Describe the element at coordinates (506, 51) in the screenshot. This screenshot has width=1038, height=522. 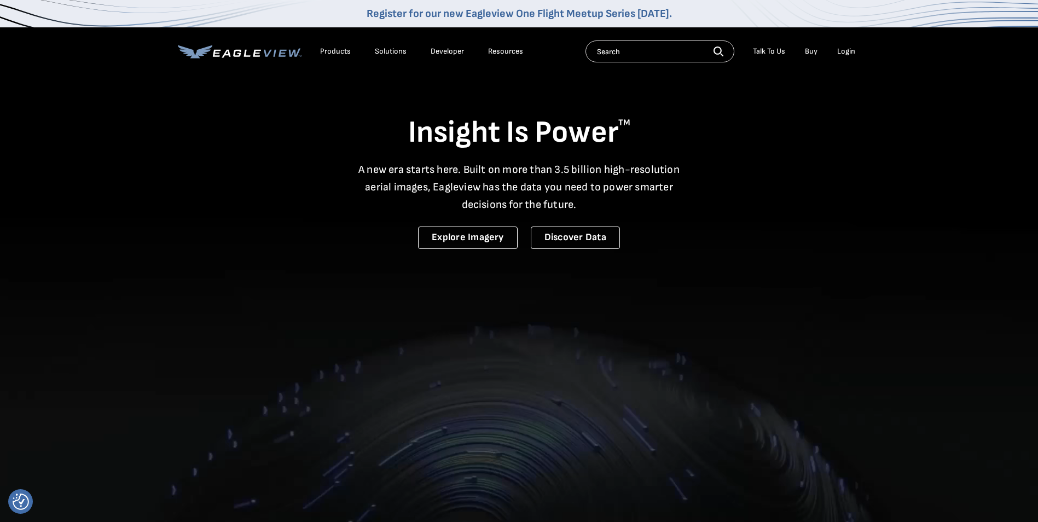
I see `div: Resources` at that location.